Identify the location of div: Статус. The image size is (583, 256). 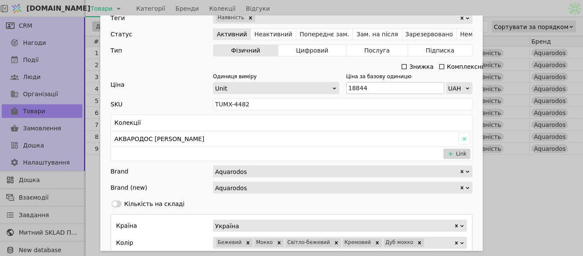
(121, 34).